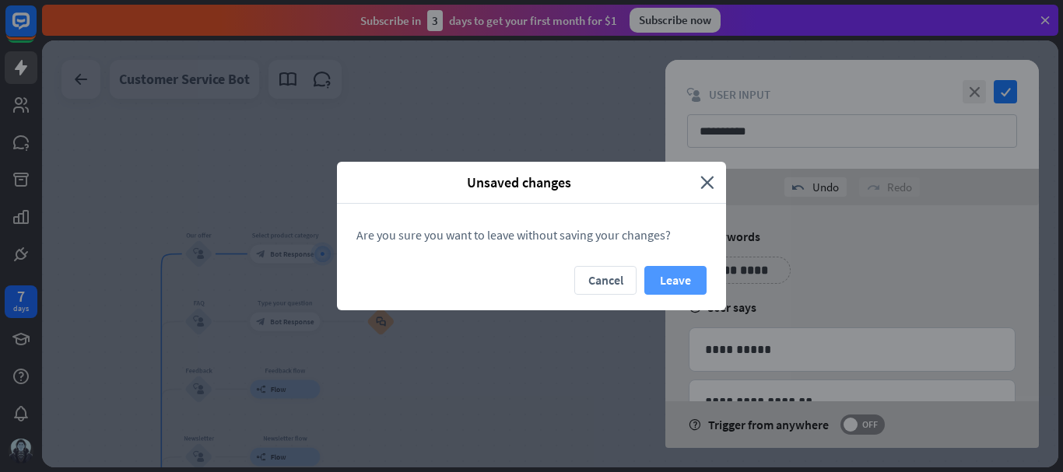 The image size is (1063, 472). What do you see at coordinates (707, 182) in the screenshot?
I see `i: close` at bounding box center [707, 182].